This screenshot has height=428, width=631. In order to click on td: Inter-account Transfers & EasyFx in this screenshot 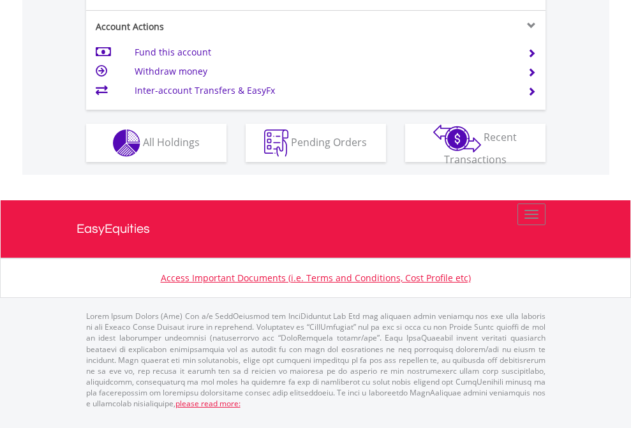, I will do `click(323, 91)`.